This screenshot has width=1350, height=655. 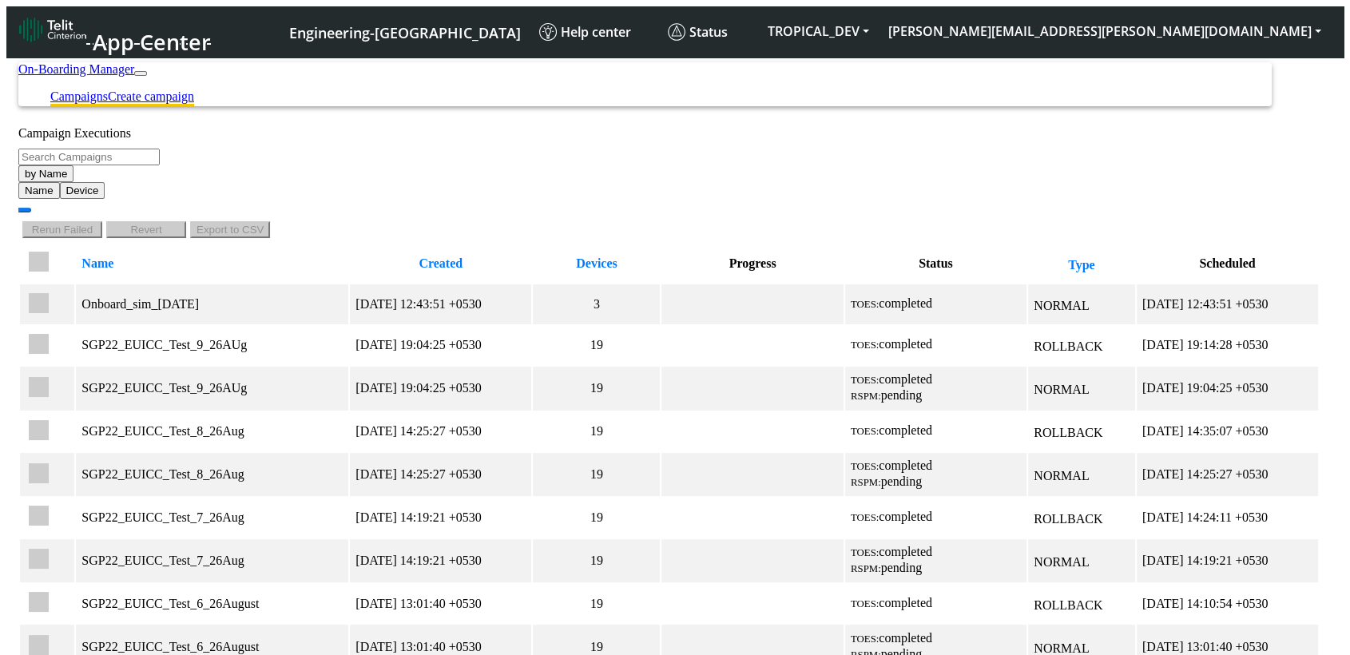 I want to click on button: Rerun Failed, so click(x=62, y=229).